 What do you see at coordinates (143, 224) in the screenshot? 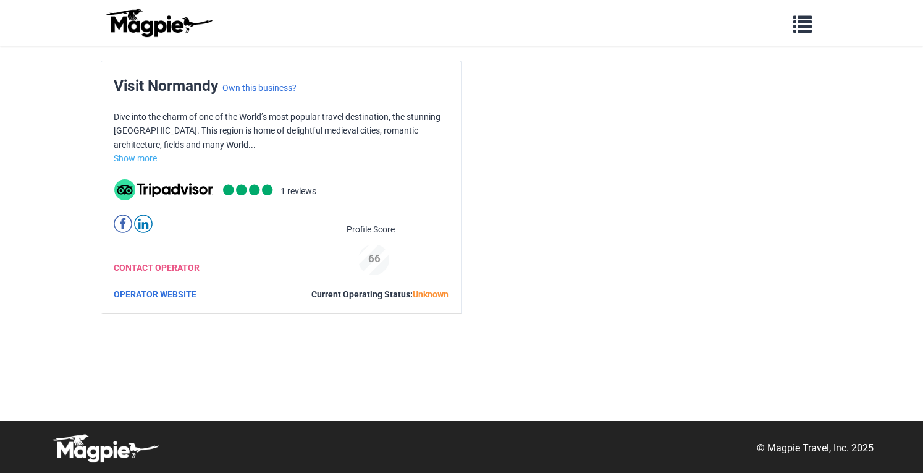
I see `img: linkedin-round-01-4bc9326eb20f8e88ec4be7e8773b84b7.svg` at bounding box center [143, 224].